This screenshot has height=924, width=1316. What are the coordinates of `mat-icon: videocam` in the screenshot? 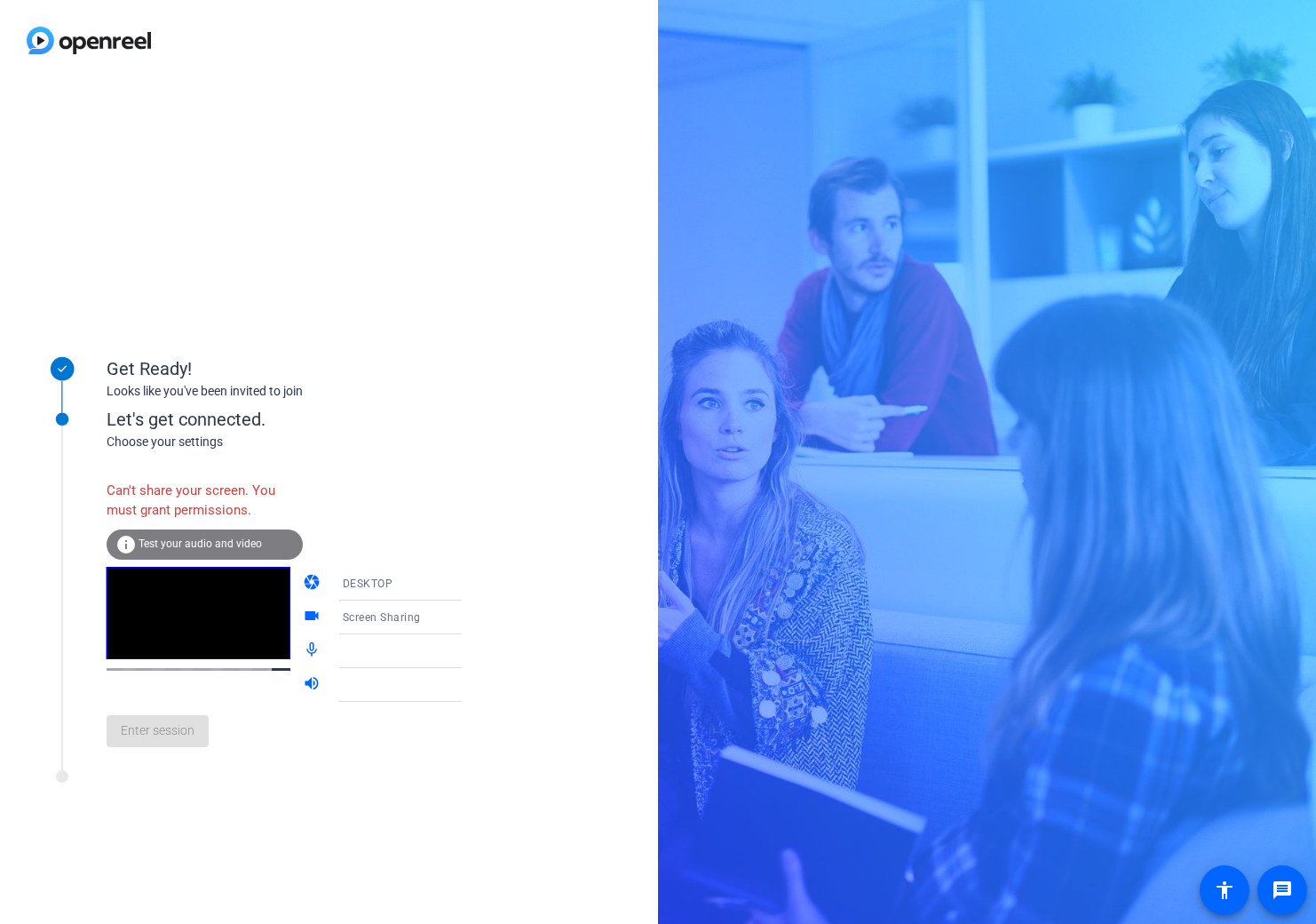 It's located at (314, 617).